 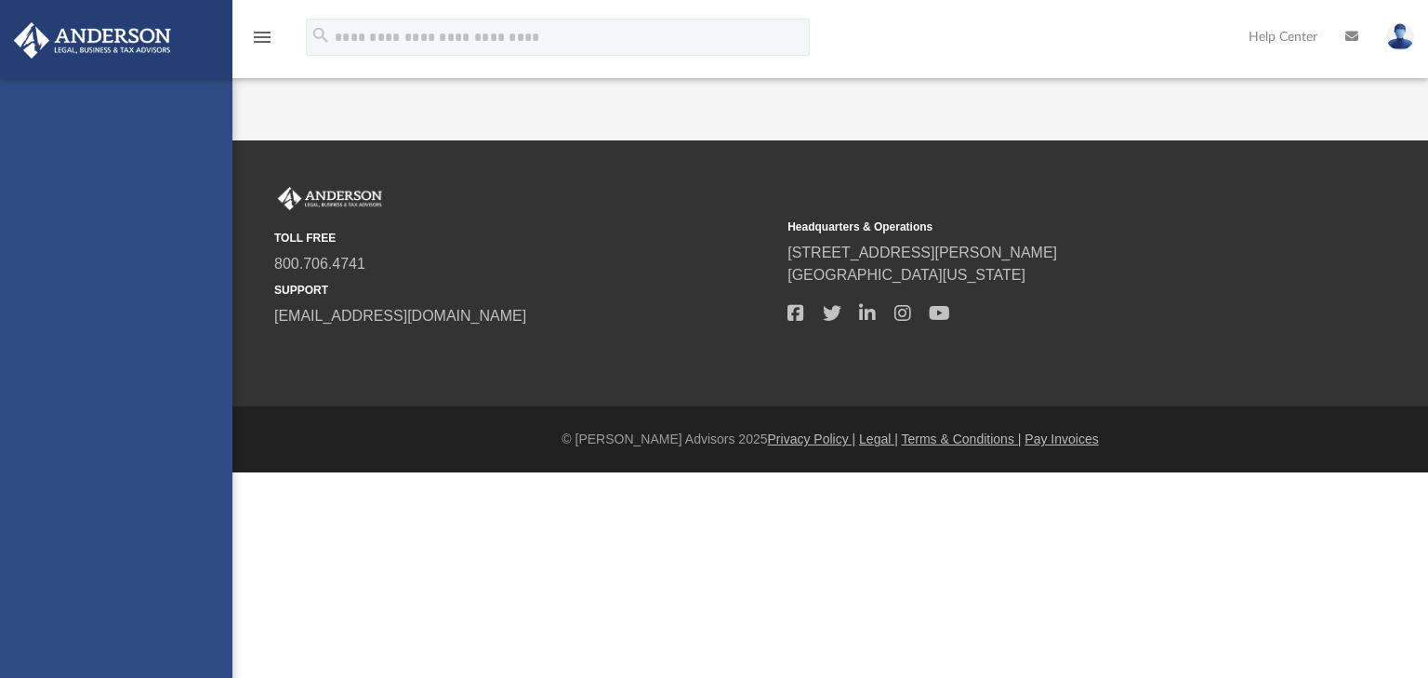 What do you see at coordinates (262, 37) in the screenshot?
I see `i: menu` at bounding box center [262, 37].